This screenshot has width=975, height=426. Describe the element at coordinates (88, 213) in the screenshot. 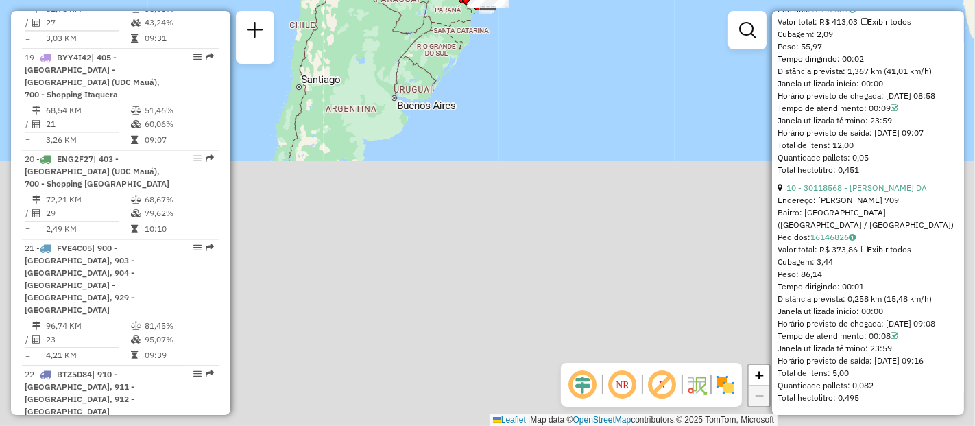

I see `td: 29` at that location.